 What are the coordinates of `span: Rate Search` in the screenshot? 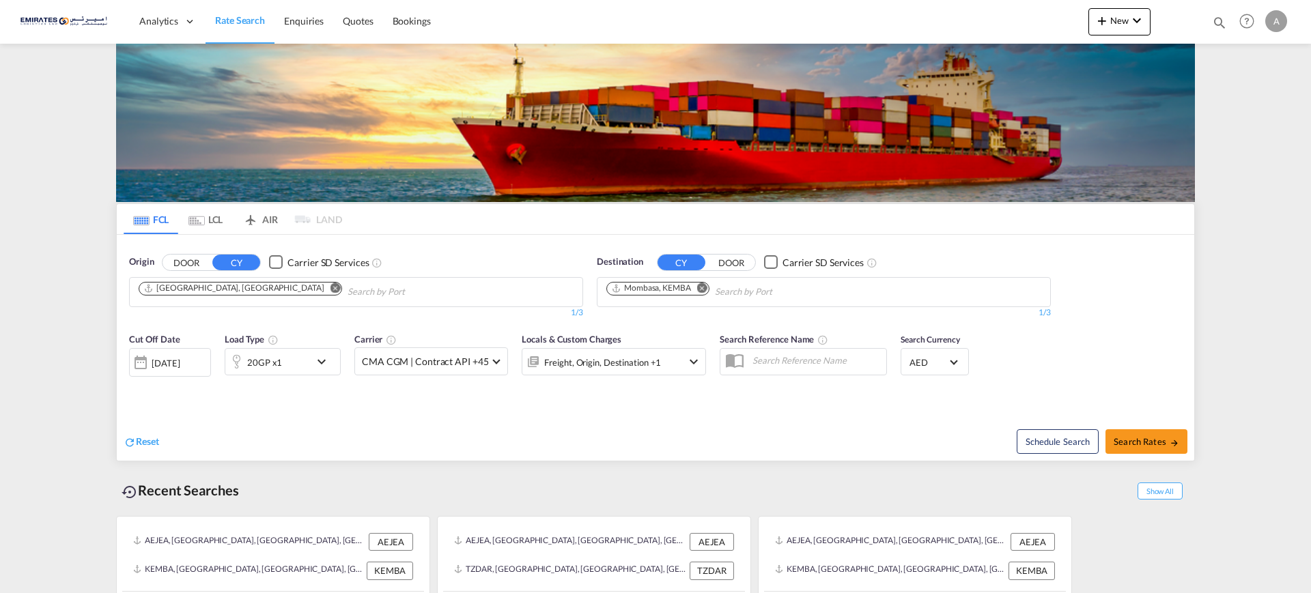 It's located at (240, 20).